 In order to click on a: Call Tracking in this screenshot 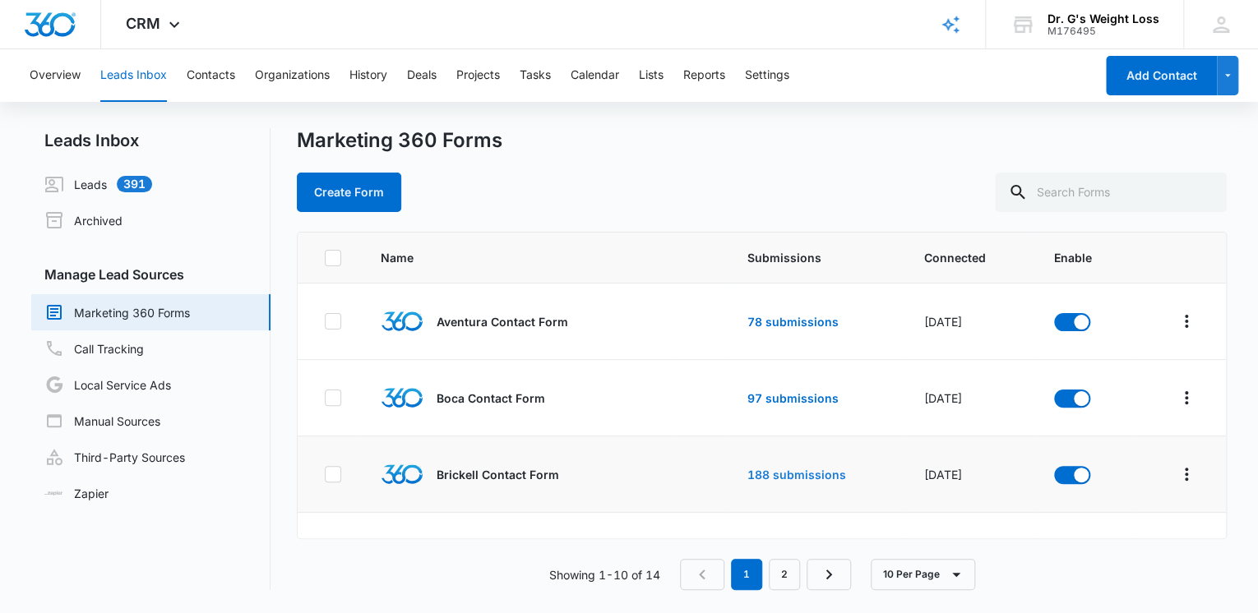, I will do `click(94, 349)`.